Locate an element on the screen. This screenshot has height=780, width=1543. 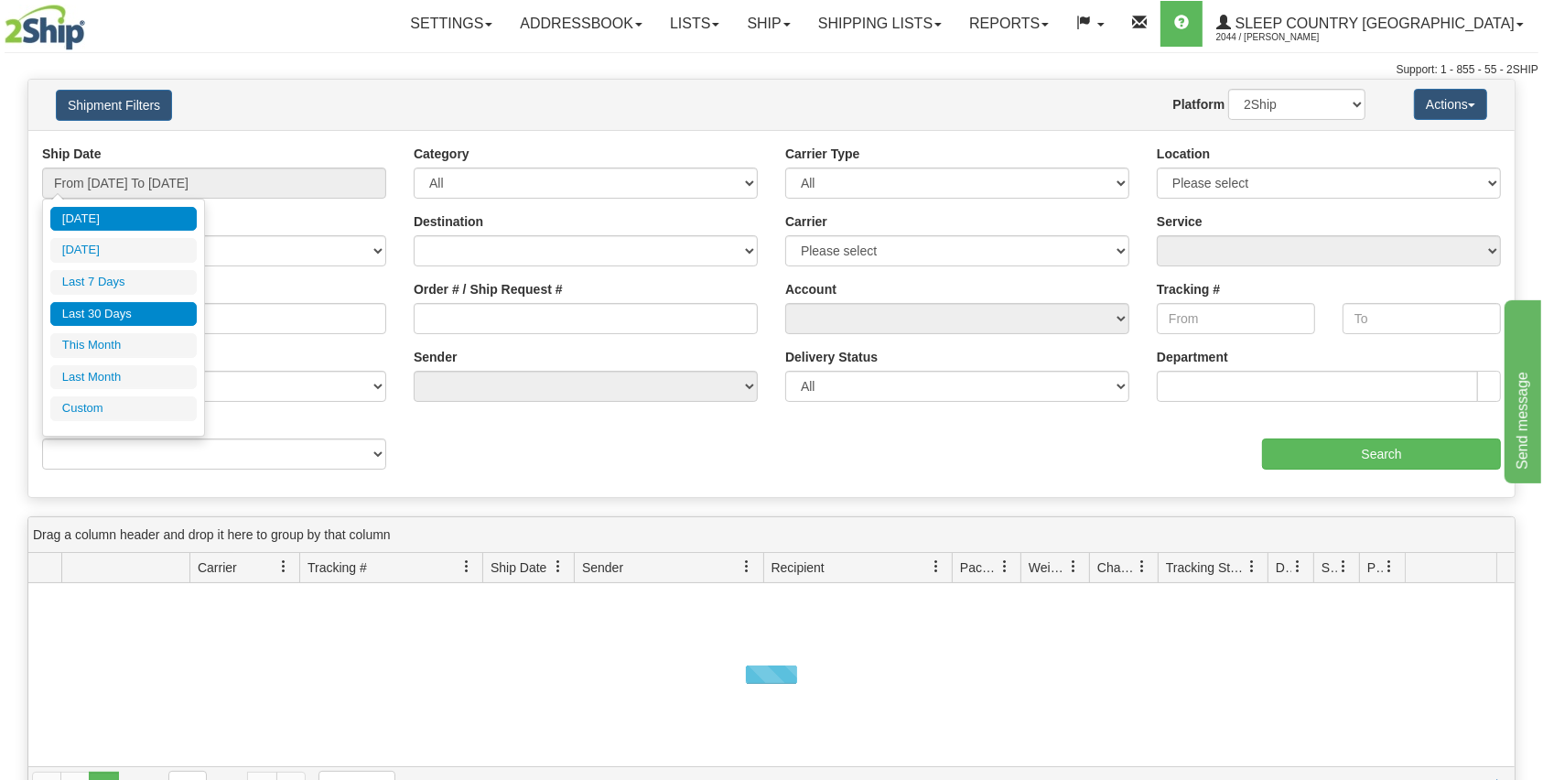
a: Lists is located at coordinates (695, 24).